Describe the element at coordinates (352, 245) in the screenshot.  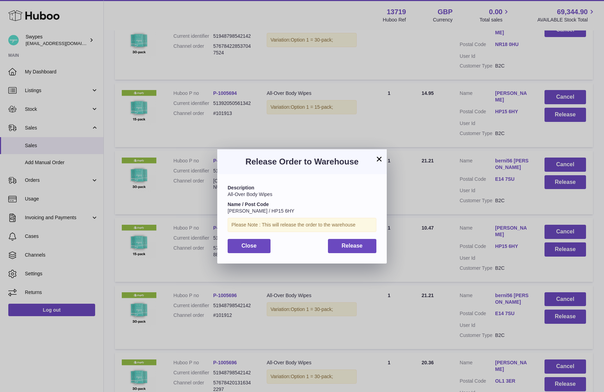
I see `span: Release` at that location.